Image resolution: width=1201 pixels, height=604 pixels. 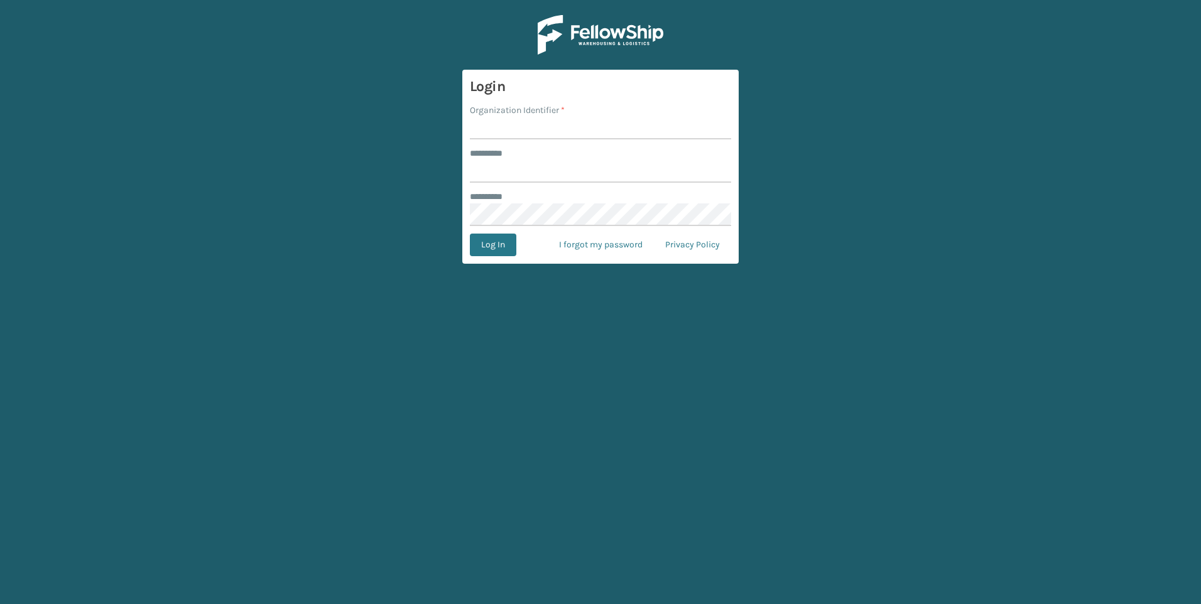 What do you see at coordinates (517, 110) in the screenshot?
I see `label: Organization Identifier` at bounding box center [517, 110].